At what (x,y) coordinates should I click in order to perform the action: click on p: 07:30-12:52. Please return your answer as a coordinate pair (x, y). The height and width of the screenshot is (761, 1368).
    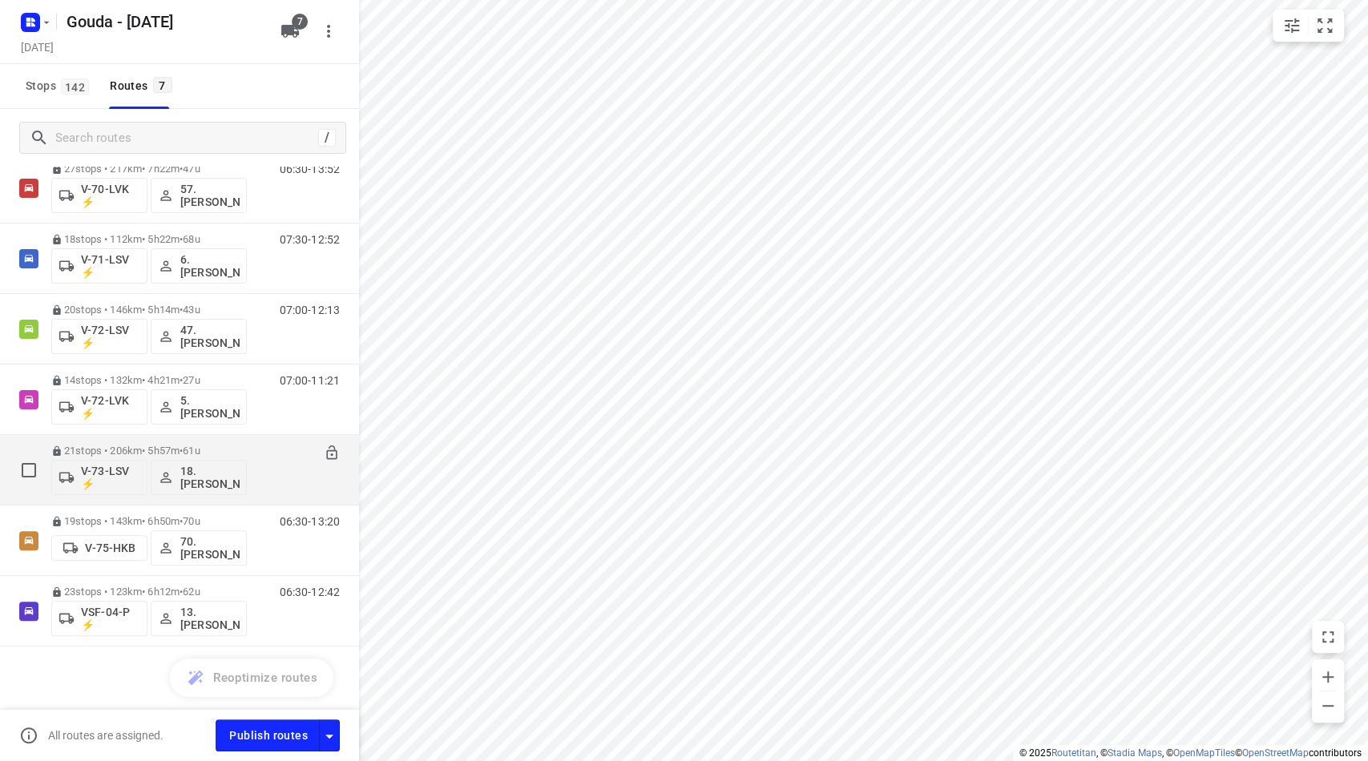
    Looking at the image, I should click on (309, 240).